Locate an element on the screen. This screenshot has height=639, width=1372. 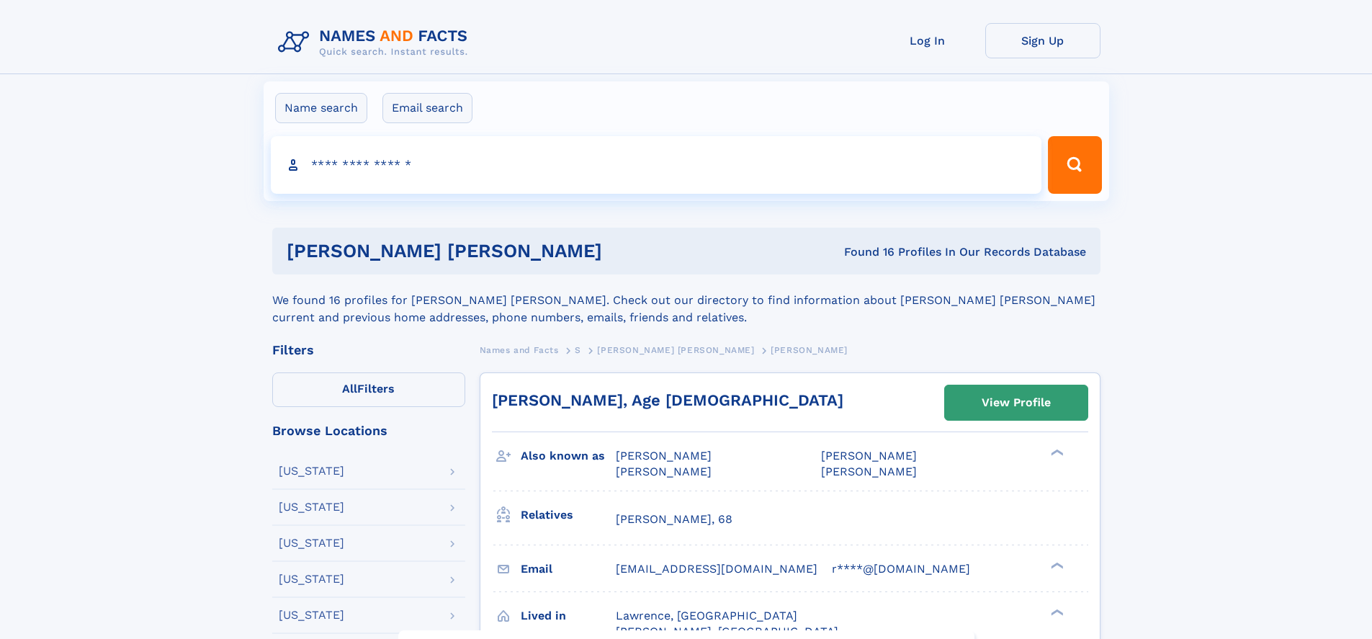
div: Browse Locations is located at coordinates (369, 431).